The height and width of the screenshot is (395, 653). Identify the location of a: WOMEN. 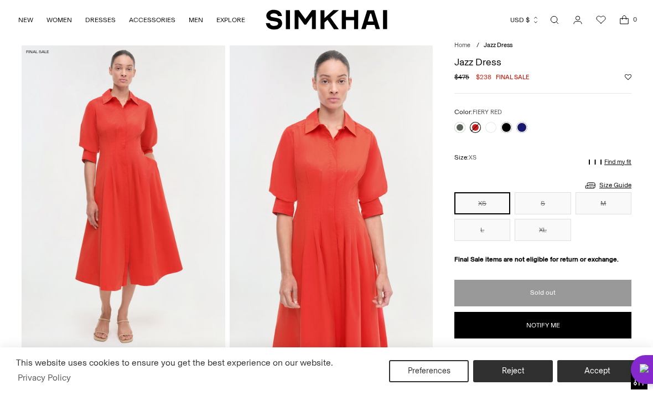
(59, 20).